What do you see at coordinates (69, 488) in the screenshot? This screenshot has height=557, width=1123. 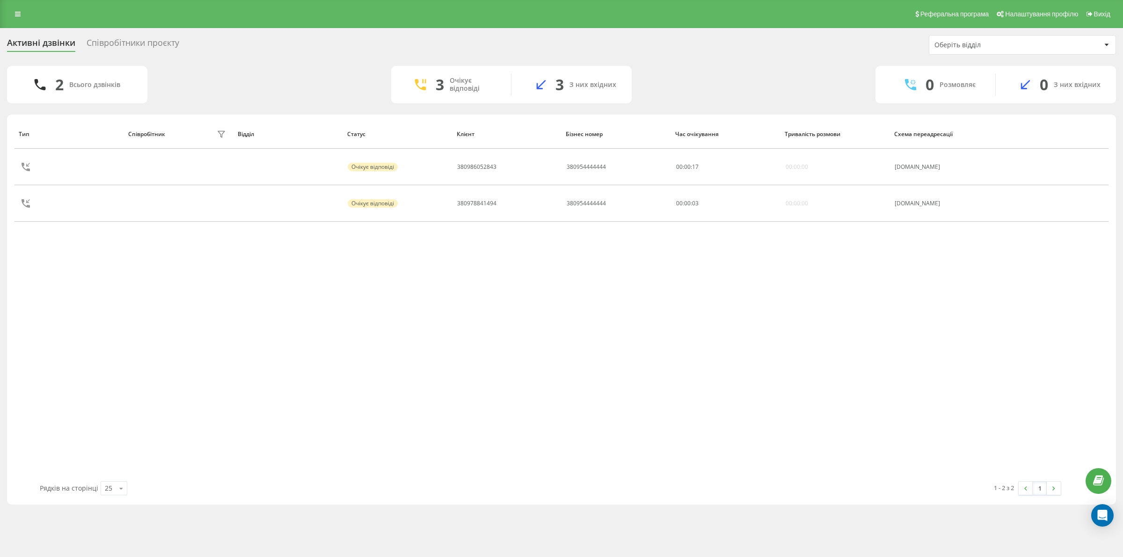 I see `span: Рядків на сторінці` at bounding box center [69, 488].